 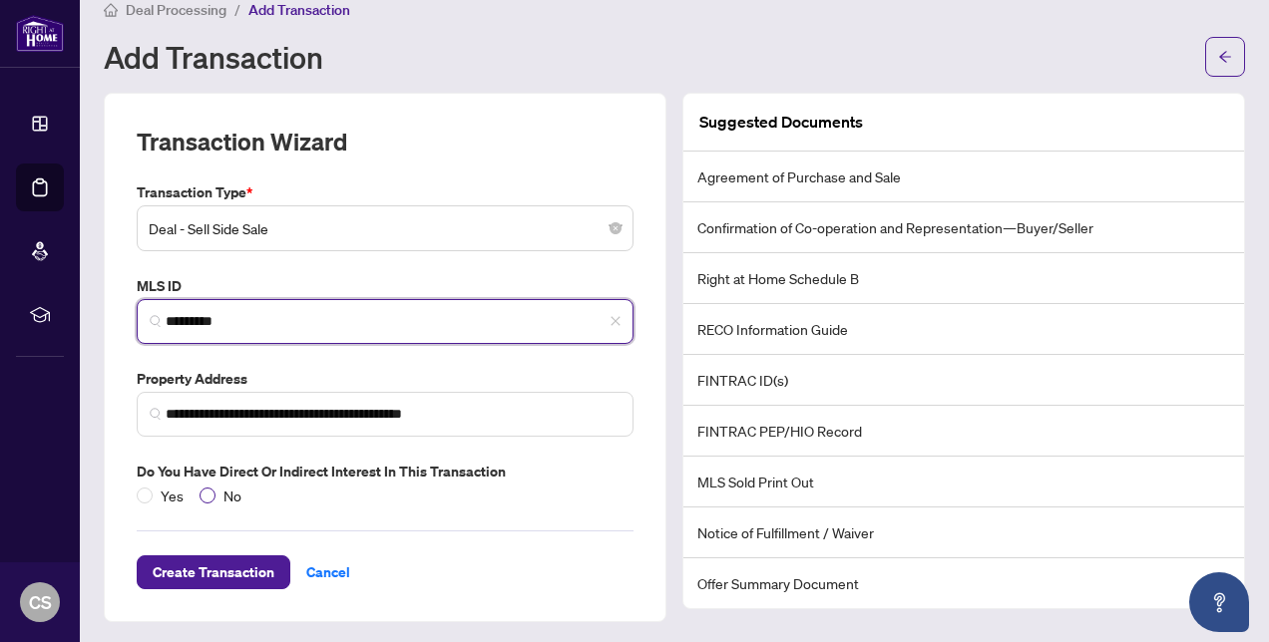 I want to click on li: Right at Home Schedule B, so click(x=963, y=278).